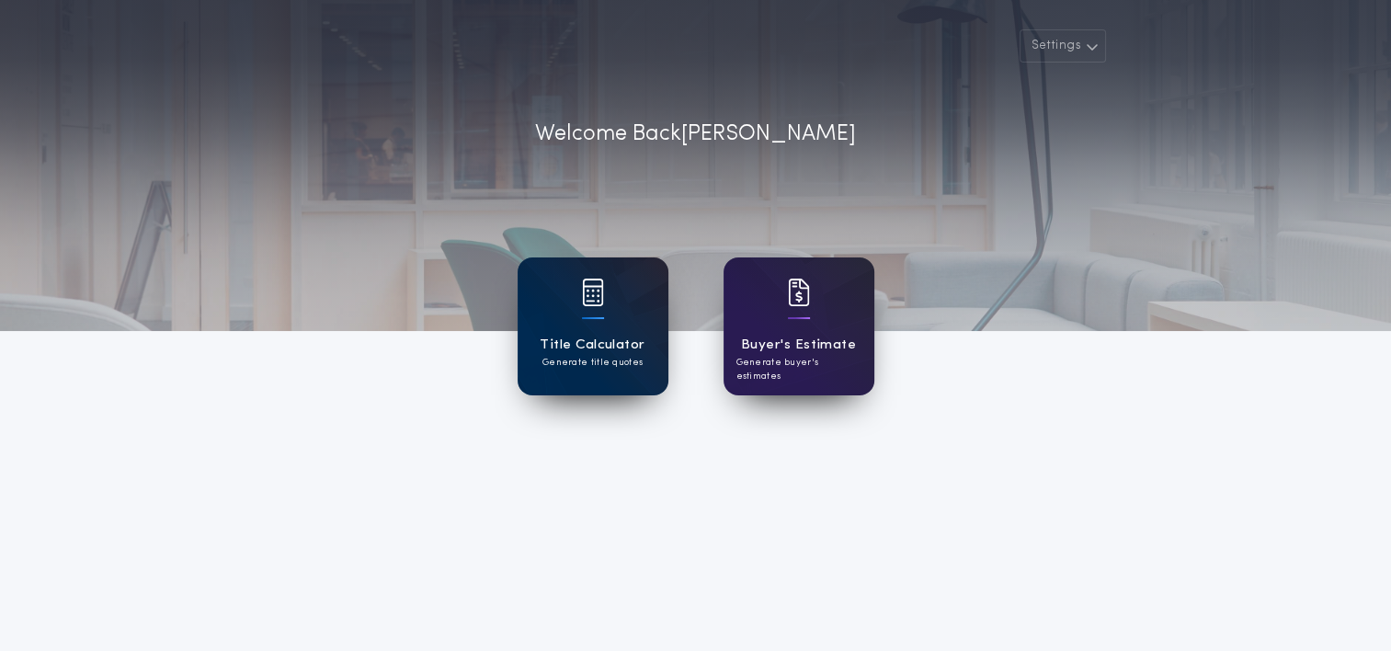  I want to click on h1: Title Calculator, so click(592, 345).